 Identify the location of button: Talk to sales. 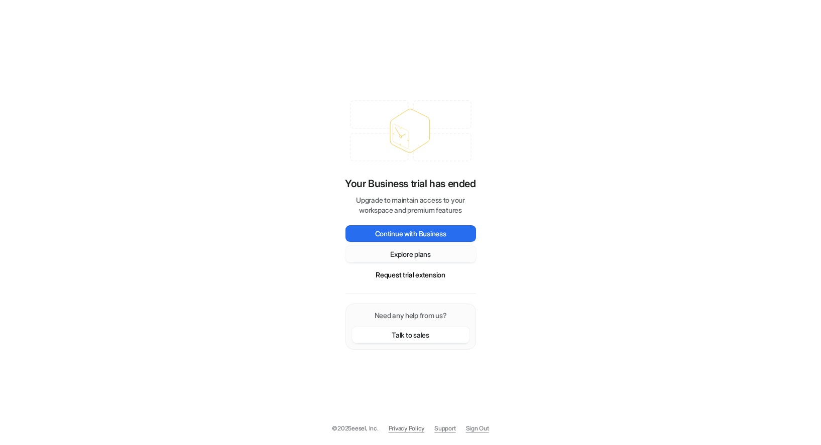
(411, 335).